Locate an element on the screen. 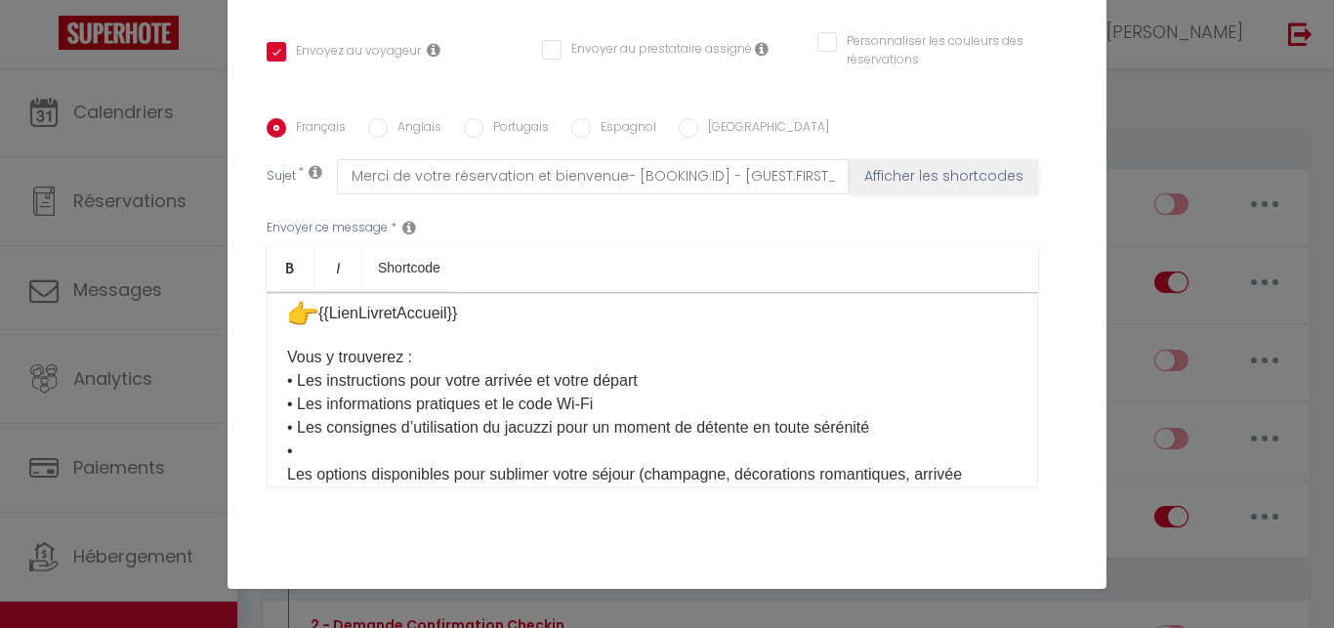 The height and width of the screenshot is (628, 1334). label: Envoyer ce message is located at coordinates (327, 228).